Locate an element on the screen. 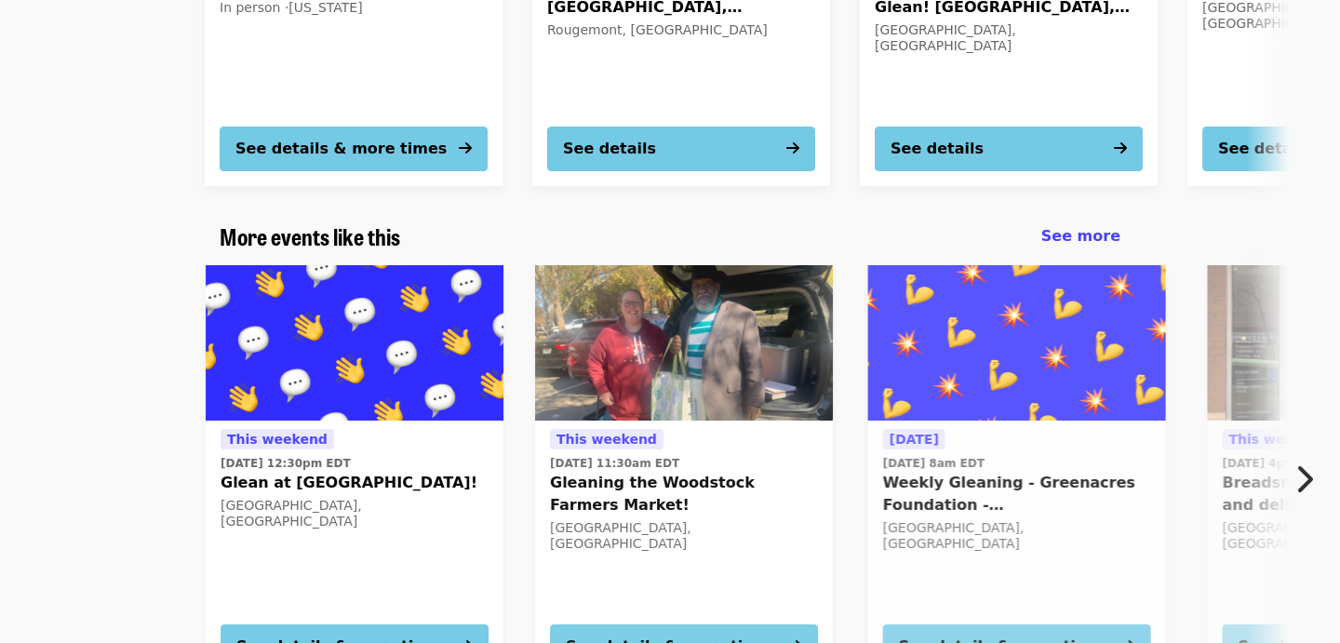 The width and height of the screenshot is (1340, 643). i: chevron-right icon is located at coordinates (1303, 479).